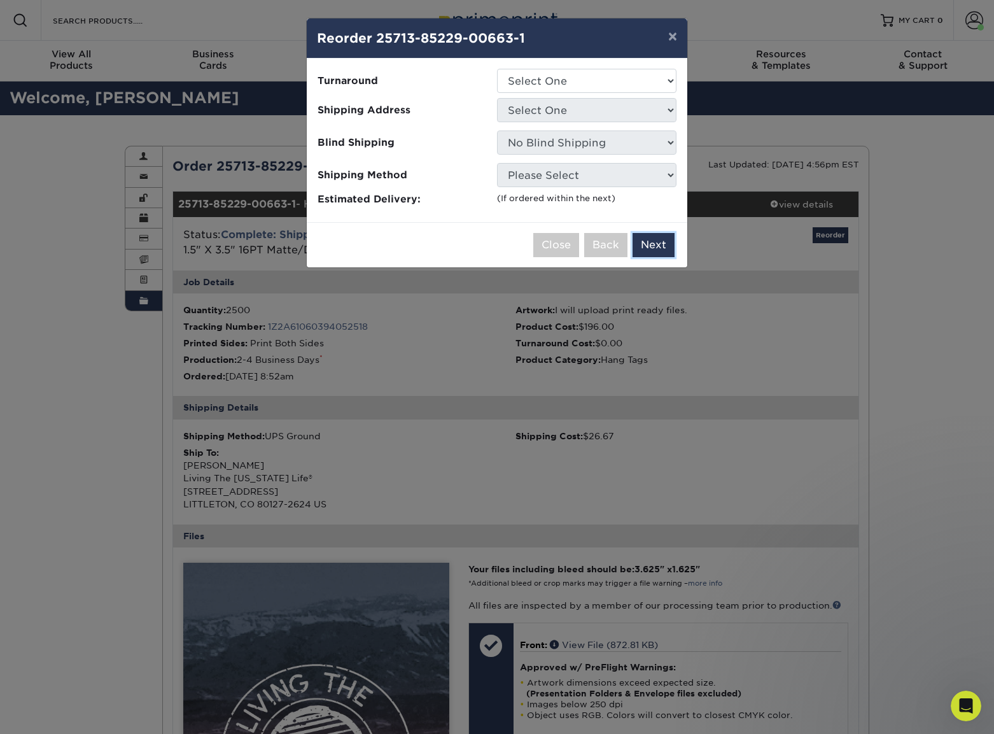 This screenshot has height=734, width=994. What do you see at coordinates (556, 245) in the screenshot?
I see `button: Close` at bounding box center [556, 245].